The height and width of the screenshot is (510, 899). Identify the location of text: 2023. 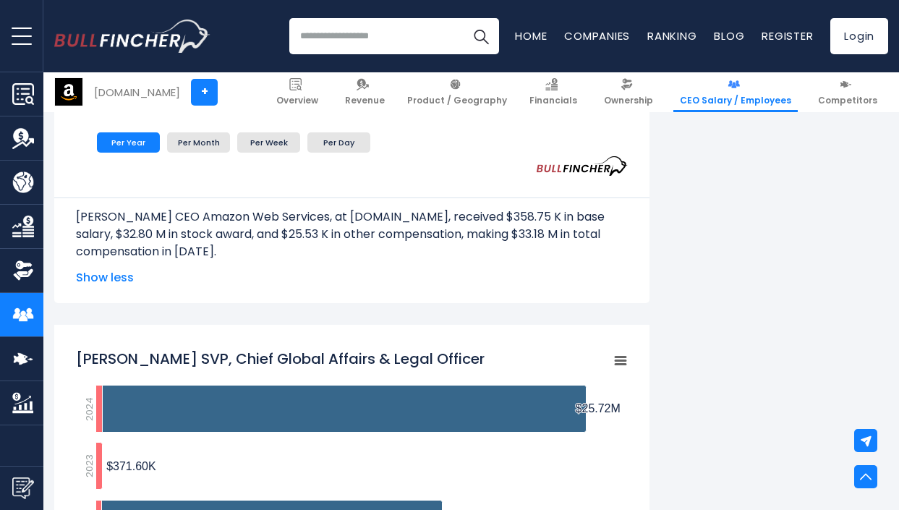
(89, 466).